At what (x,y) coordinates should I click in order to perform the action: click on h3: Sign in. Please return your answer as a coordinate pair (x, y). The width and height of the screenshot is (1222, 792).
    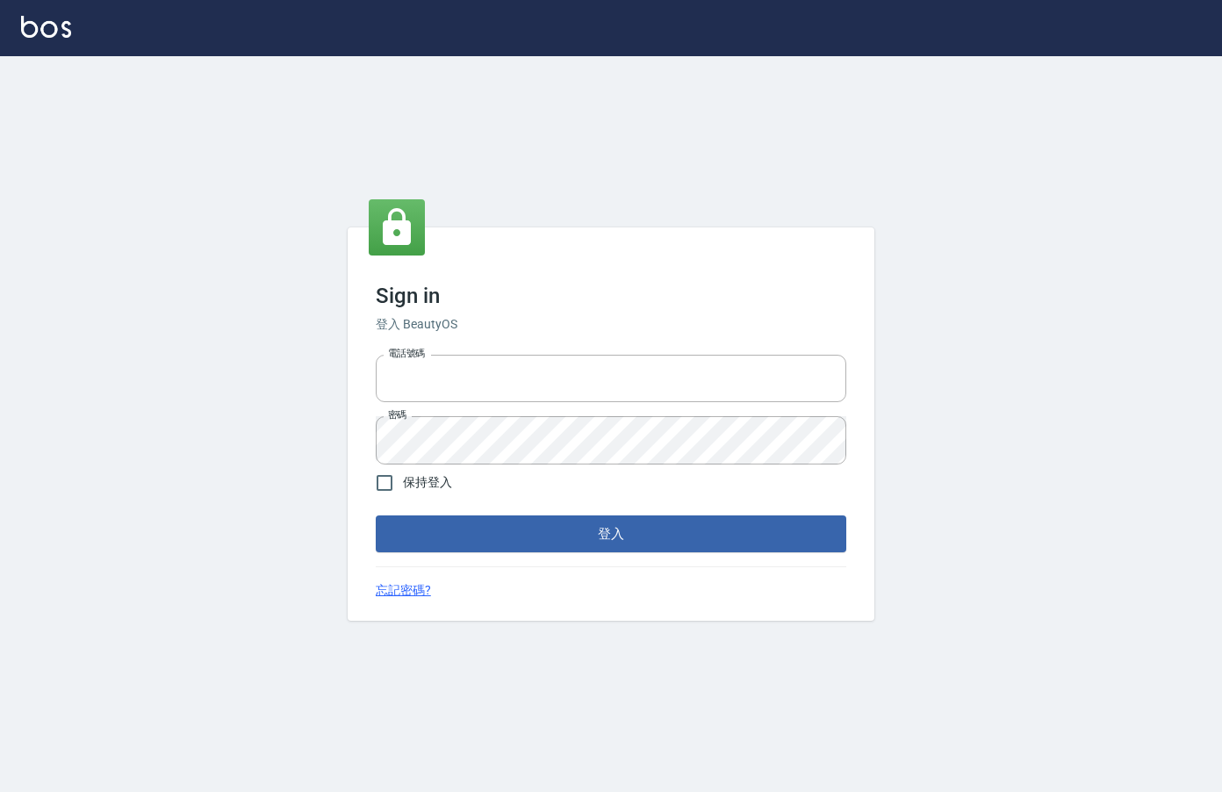
    Looking at the image, I should click on (611, 296).